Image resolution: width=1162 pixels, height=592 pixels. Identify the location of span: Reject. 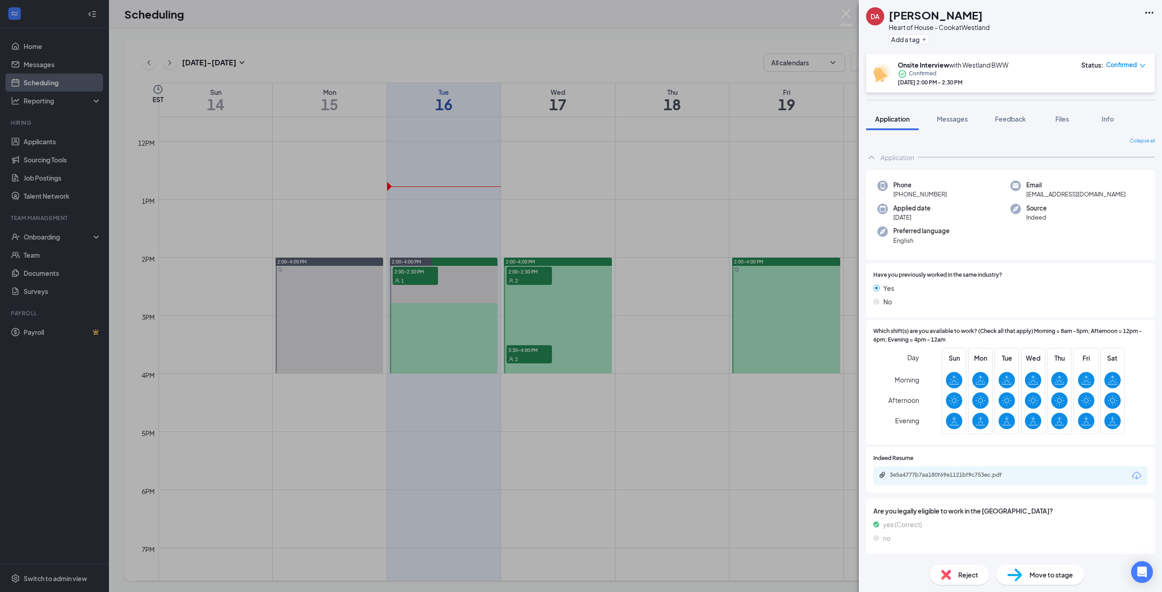
(968, 575).